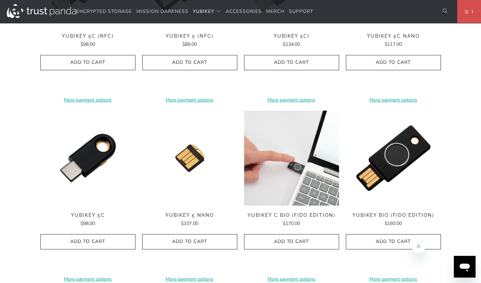 Image resolution: width=481 pixels, height=283 pixels. I want to click on img: Trust Panda Australia, so click(41, 11).